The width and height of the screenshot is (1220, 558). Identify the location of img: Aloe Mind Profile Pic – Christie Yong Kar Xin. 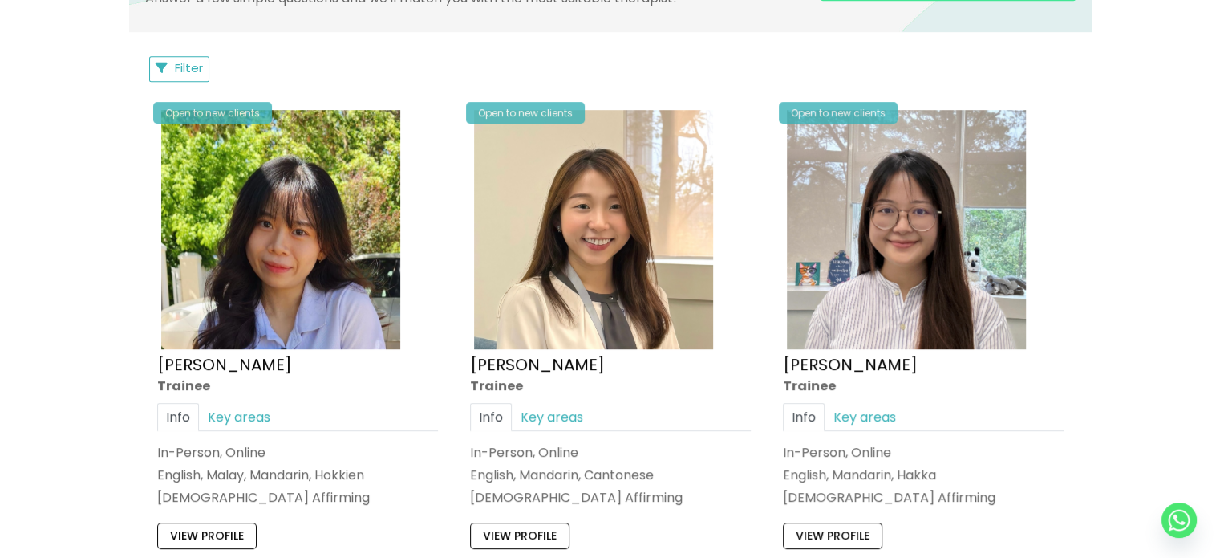
(281, 229).